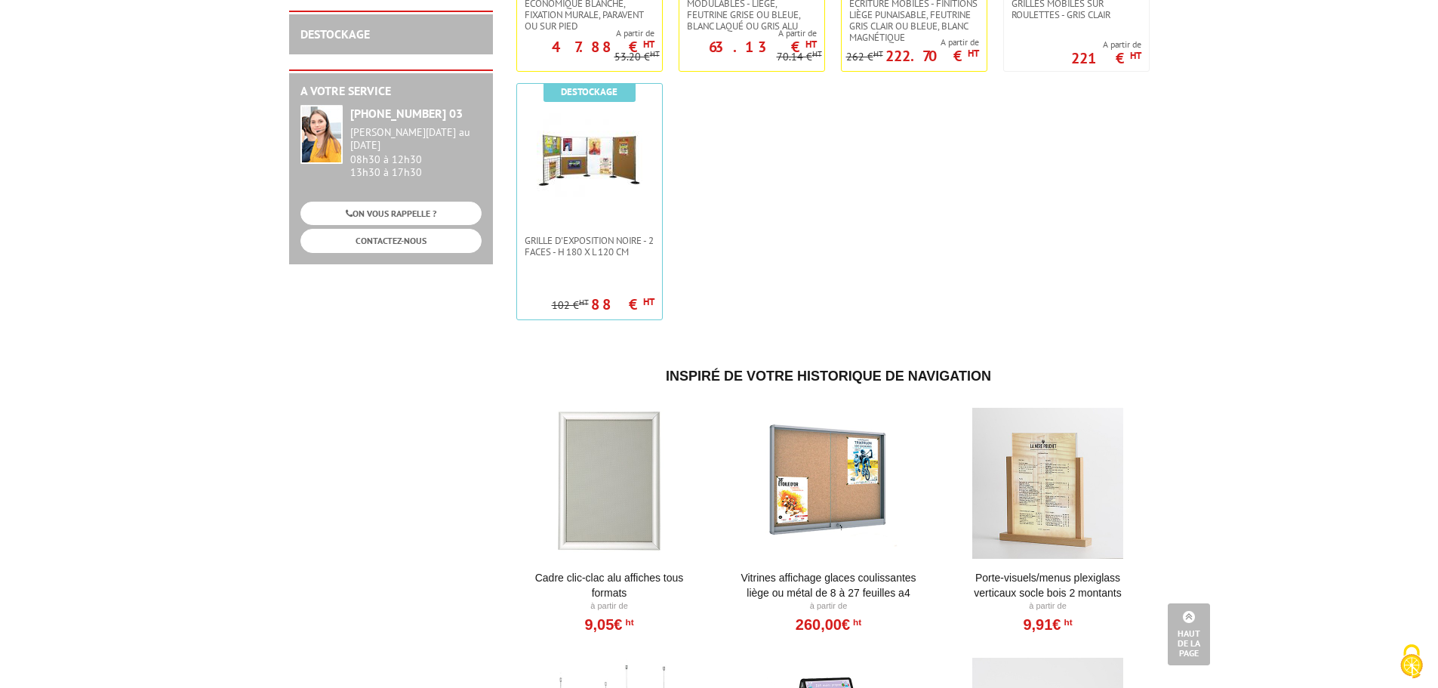  I want to click on a: 260,00€HT, so click(828, 624).